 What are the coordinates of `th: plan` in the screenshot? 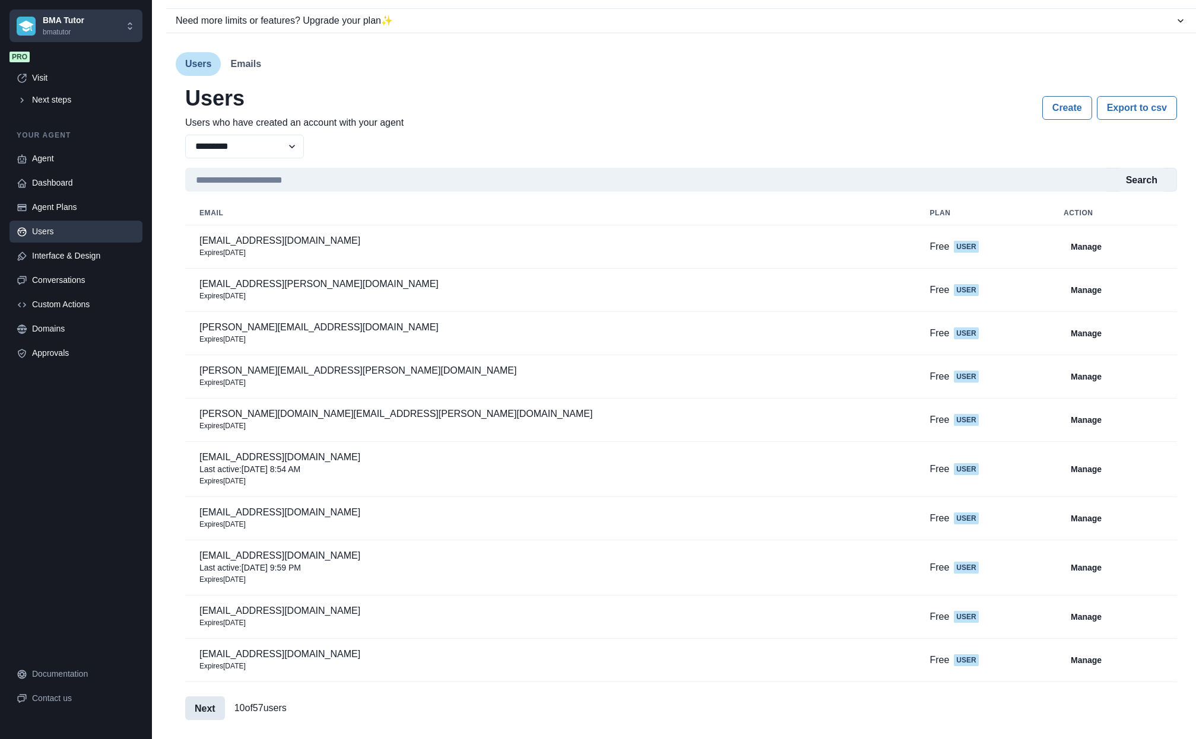 It's located at (982, 213).